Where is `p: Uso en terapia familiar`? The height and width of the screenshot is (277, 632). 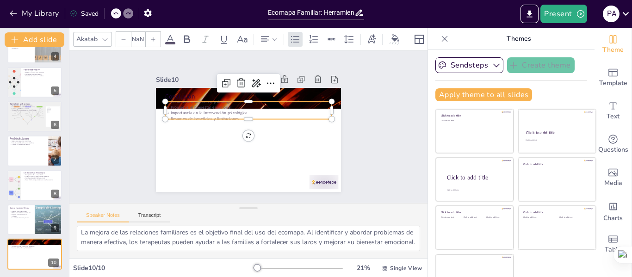 p: Uso en terapia familiar is located at coordinates (41, 71).